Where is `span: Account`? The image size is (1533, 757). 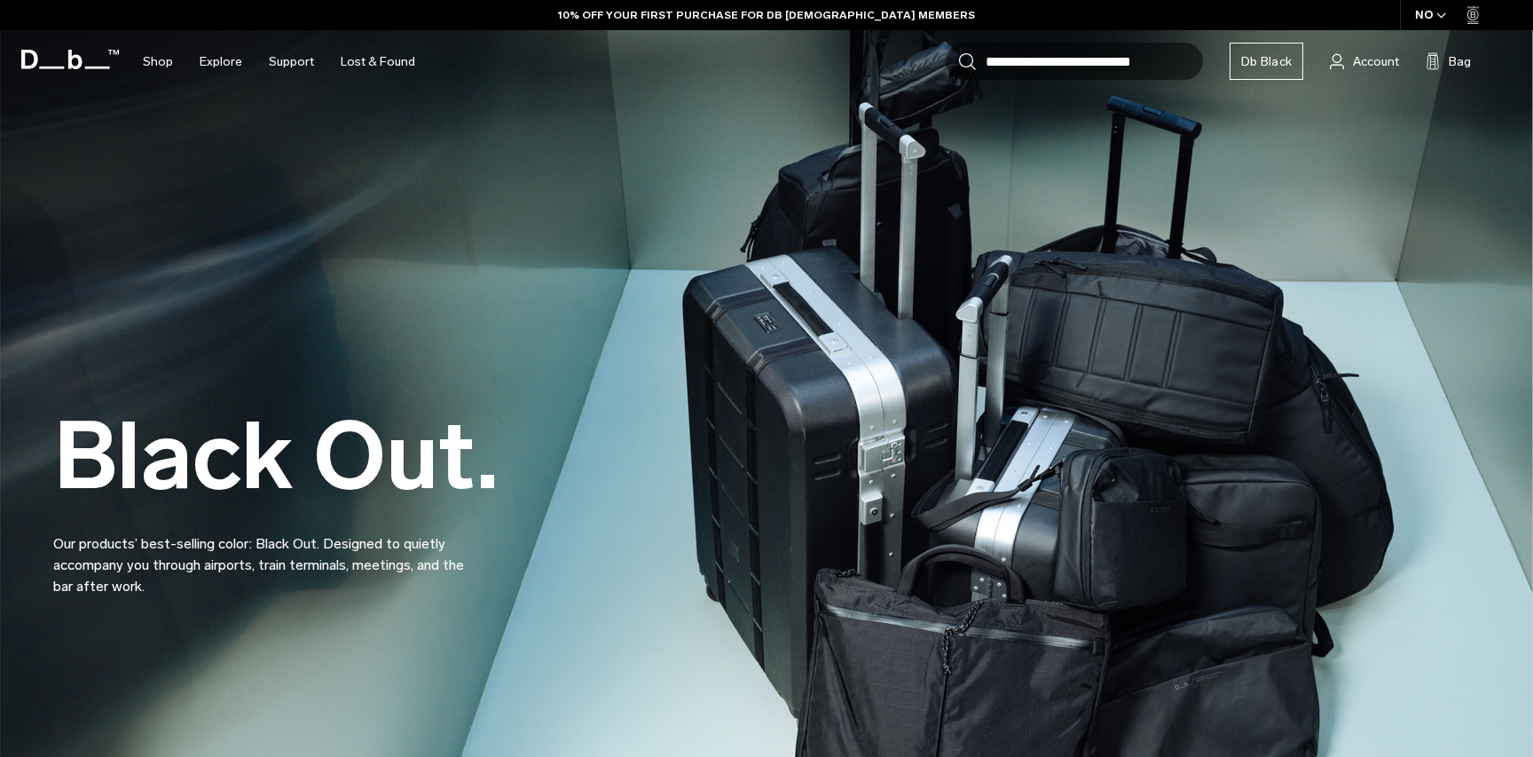
span: Account is located at coordinates (1376, 61).